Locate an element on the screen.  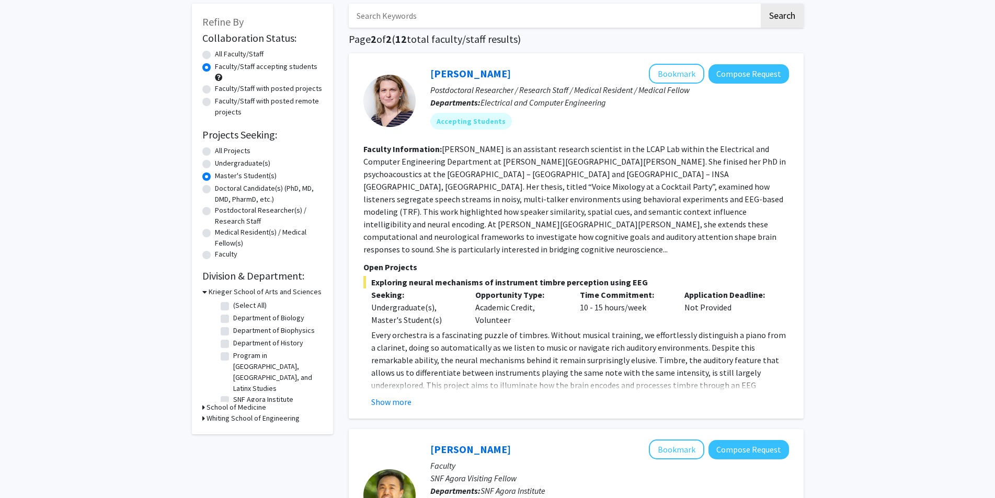
p: Opportunity Type: is located at coordinates (520, 295).